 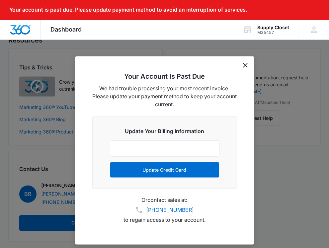 I want to click on p: We had trouble processing your most recent invoice. Please update your payment method to keep you..., so click(x=165, y=96).